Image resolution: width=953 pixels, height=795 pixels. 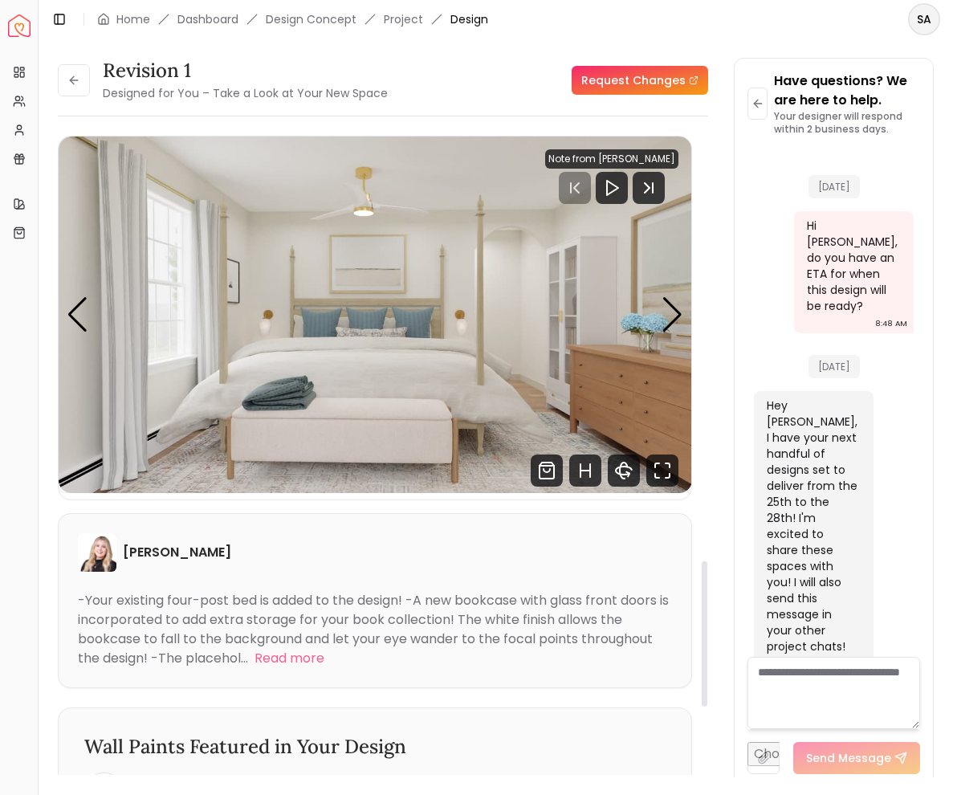 I want to click on div: 3 / 4, so click(x=375, y=315).